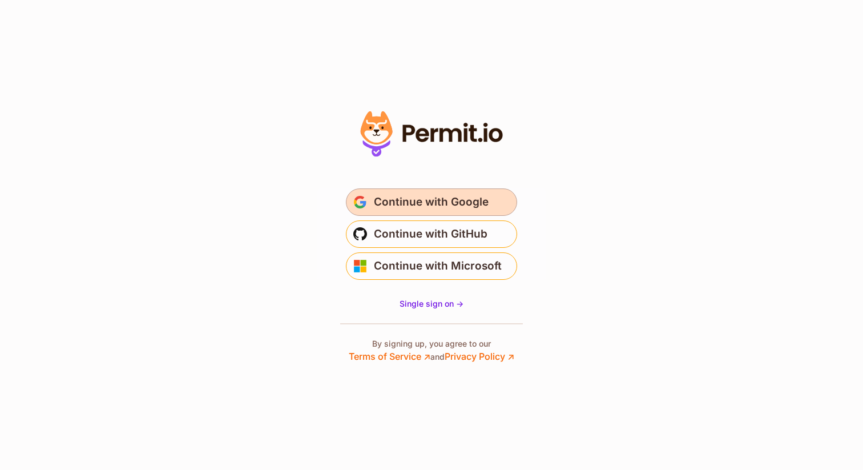  What do you see at coordinates (430, 234) in the screenshot?
I see `span: Continue with GitHub` at bounding box center [430, 234].